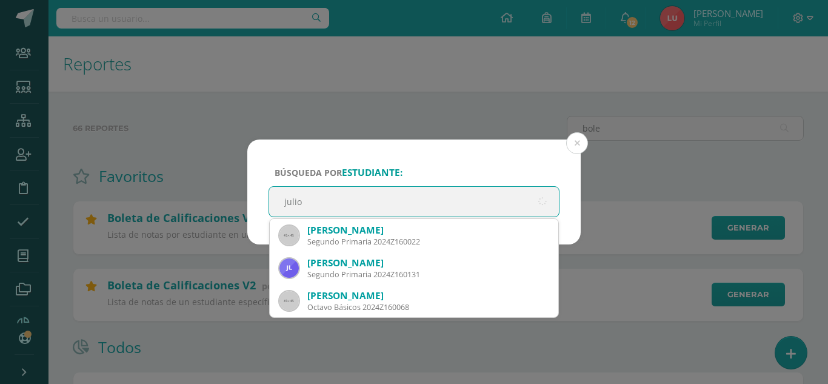 The height and width of the screenshot is (384, 828). I want to click on button: Close (Esc), so click(577, 143).